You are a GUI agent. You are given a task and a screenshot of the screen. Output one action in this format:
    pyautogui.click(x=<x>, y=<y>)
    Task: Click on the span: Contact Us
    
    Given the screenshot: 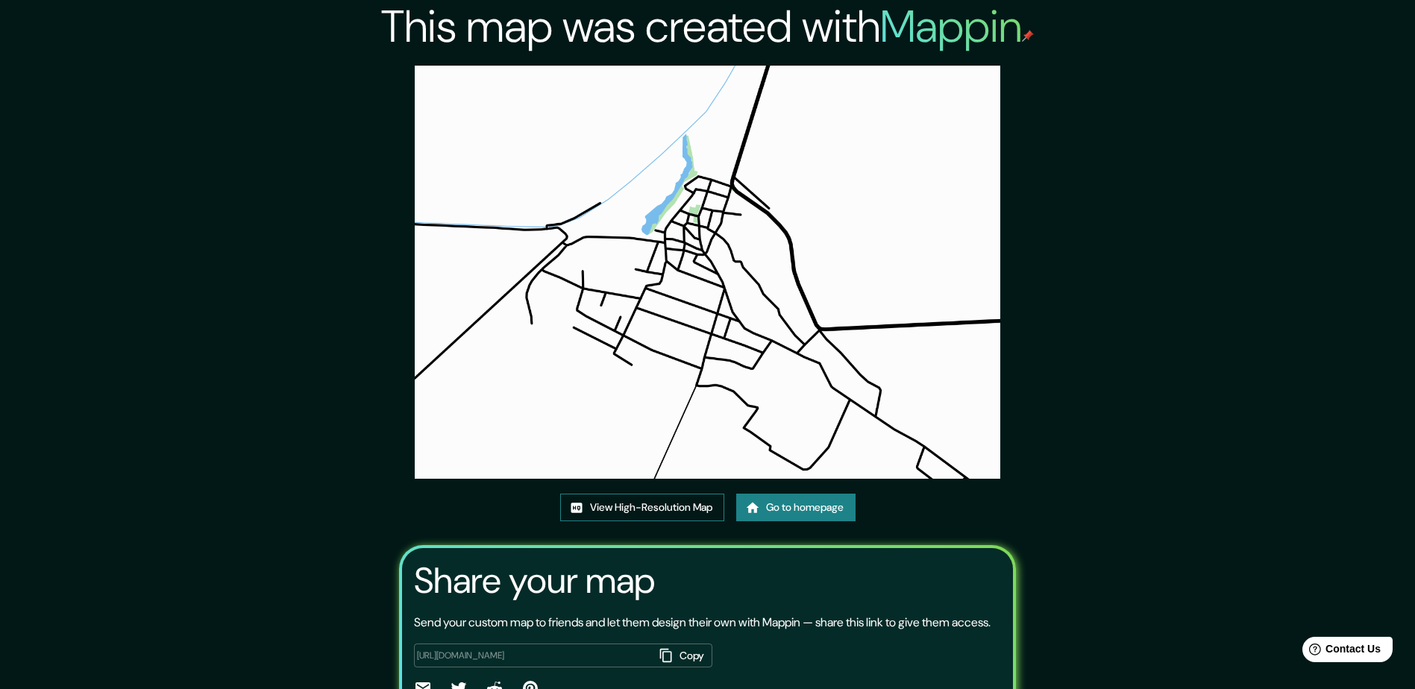 What is the action you would take?
    pyautogui.click(x=71, y=18)
    